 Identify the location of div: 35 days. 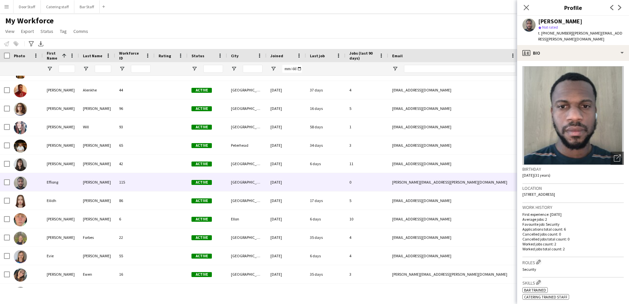
(326, 237).